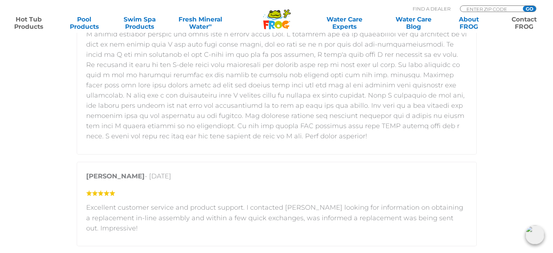  I want to click on a: ContactFROG, so click(524, 23).